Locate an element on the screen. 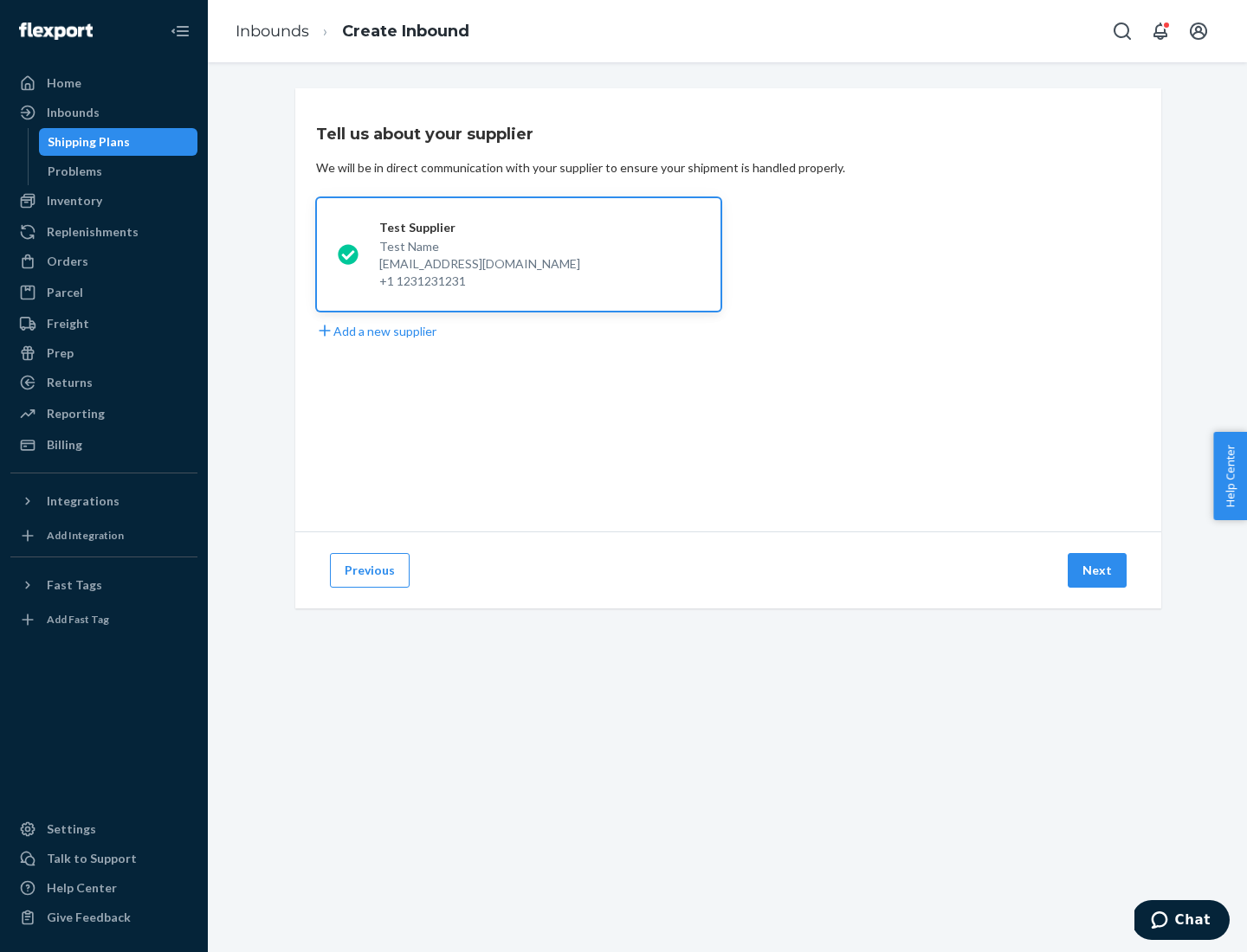  span: Help Center is located at coordinates (1229, 476).